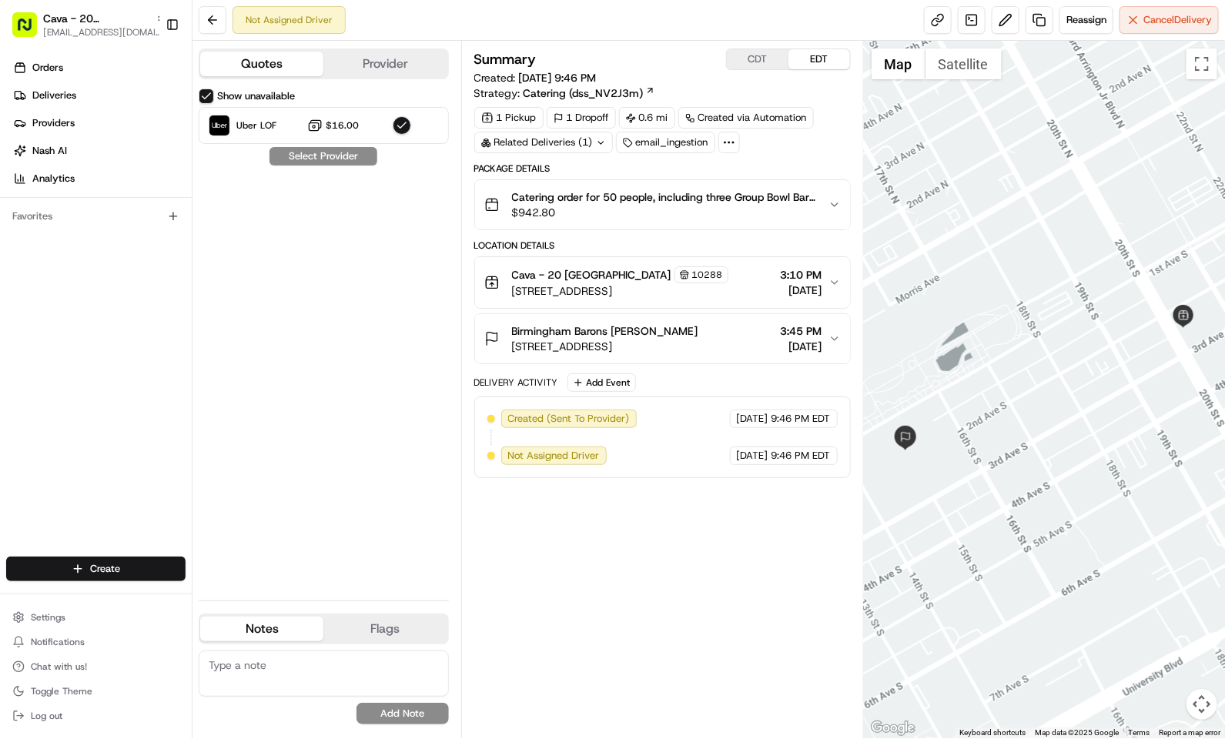 The height and width of the screenshot is (739, 1225). Describe the element at coordinates (54, 95) in the screenshot. I see `span: Deliveries` at that location.